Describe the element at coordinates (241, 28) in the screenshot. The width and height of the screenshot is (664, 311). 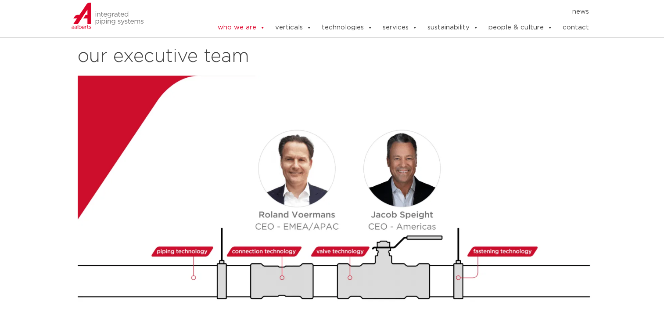
I see `a: who we are` at that location.